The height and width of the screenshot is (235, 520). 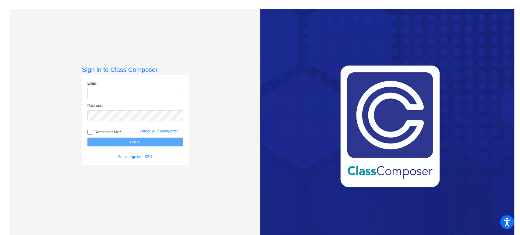 I want to click on label: Password, so click(x=95, y=106).